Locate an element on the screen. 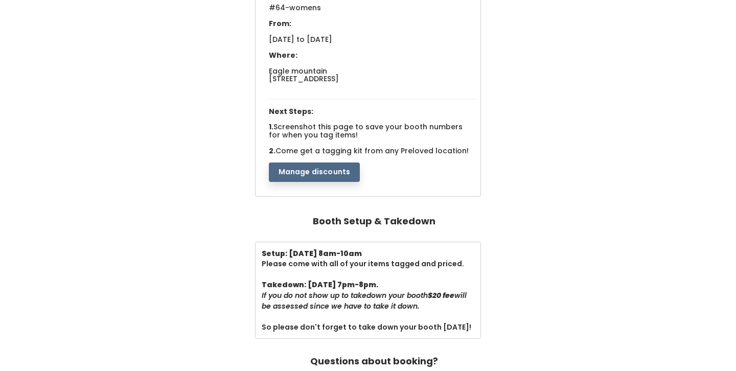 The width and height of the screenshot is (736, 371). span: Where: is located at coordinates (283, 55).